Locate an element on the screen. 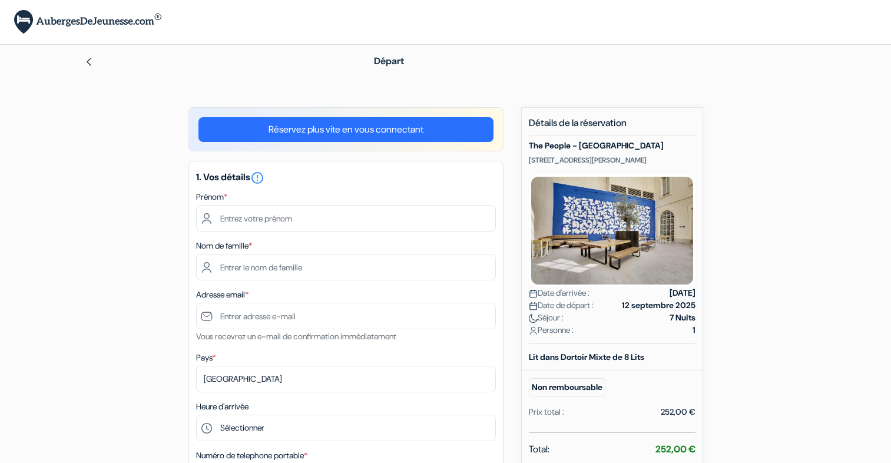 This screenshot has width=891, height=463. span: Départ is located at coordinates (389, 61).